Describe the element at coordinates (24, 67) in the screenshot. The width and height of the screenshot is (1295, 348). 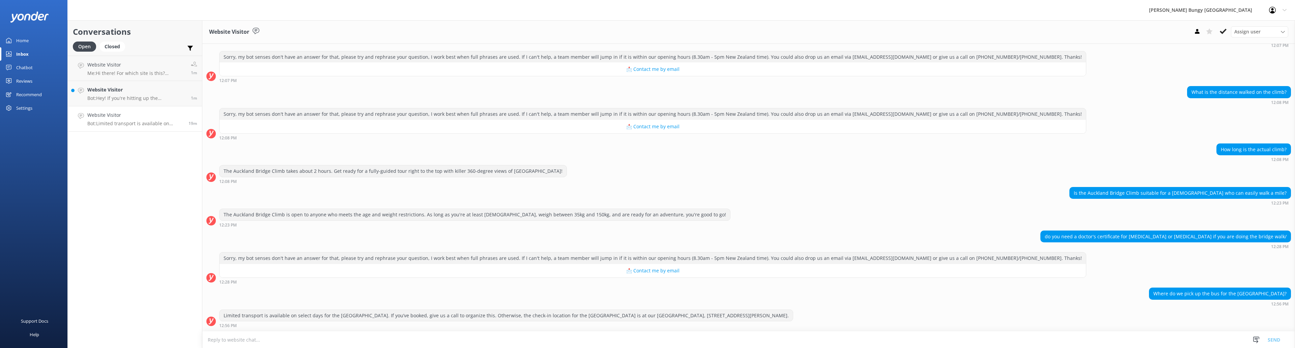
I see `div: Chatbot` at that location.